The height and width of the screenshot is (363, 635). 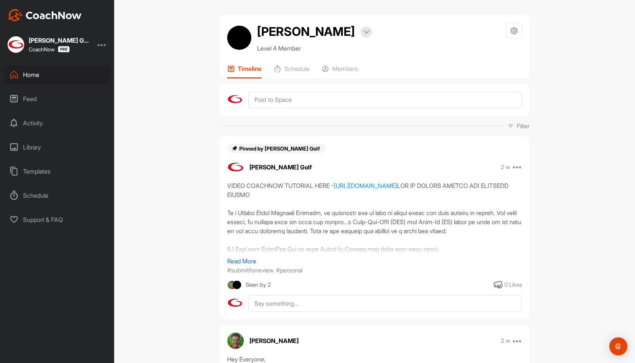 I want to click on div: Feed, so click(x=57, y=99).